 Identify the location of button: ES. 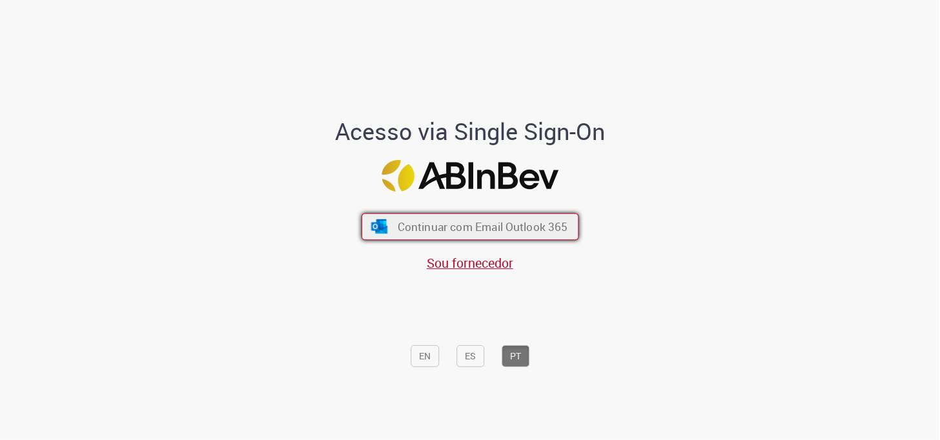
(470, 356).